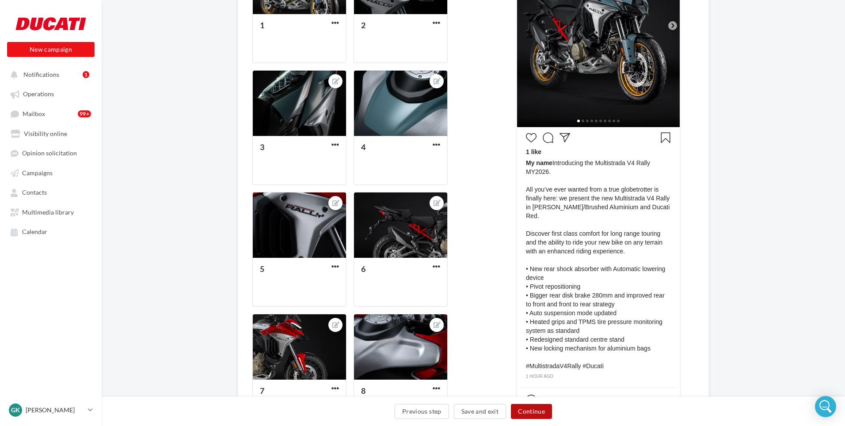 This screenshot has width=845, height=426. I want to click on div: 4, so click(363, 147).